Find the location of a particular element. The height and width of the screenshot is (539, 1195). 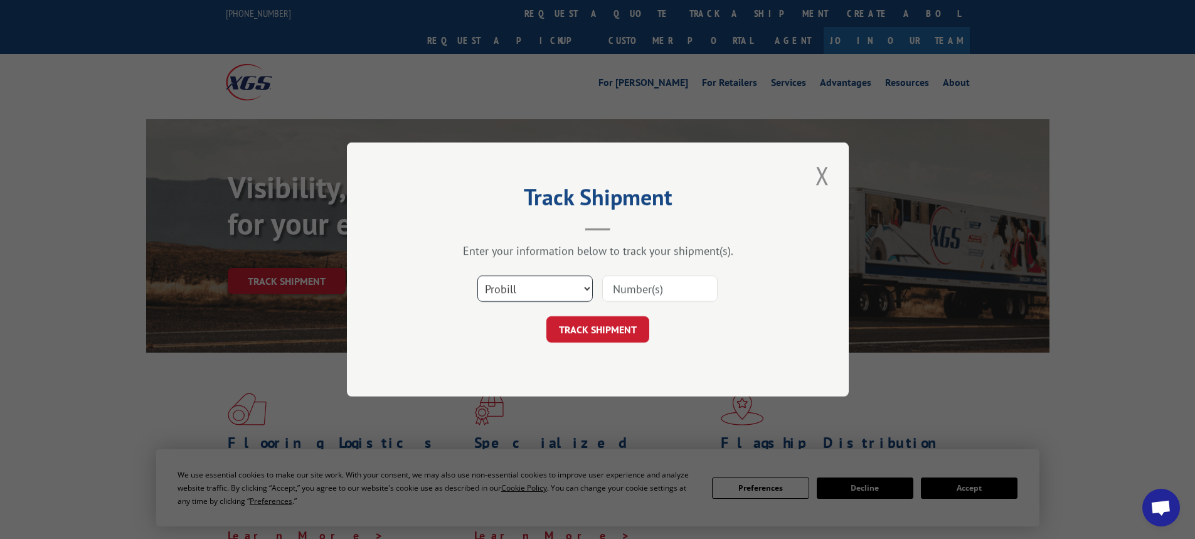

input: Number(s) is located at coordinates (660, 289).